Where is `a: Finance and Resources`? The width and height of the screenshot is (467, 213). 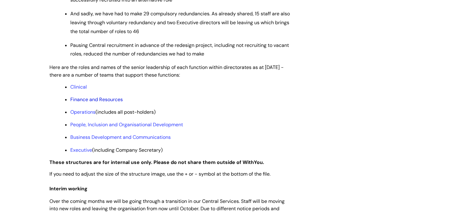
a: Finance and Resources is located at coordinates (96, 99).